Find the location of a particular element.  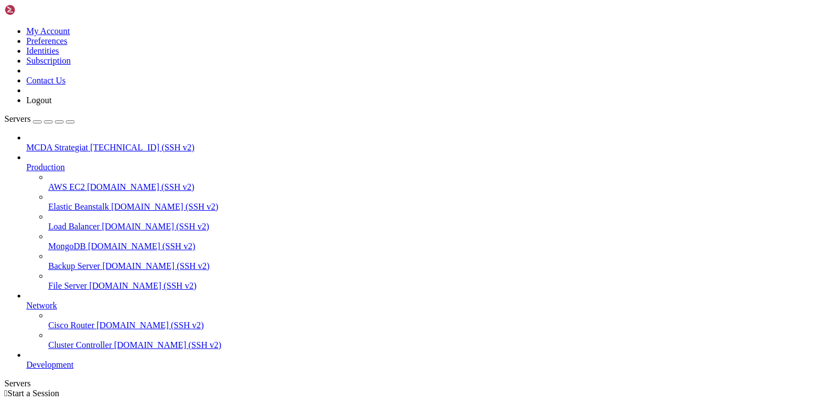

span: AWS EC2 is located at coordinates (66, 186).